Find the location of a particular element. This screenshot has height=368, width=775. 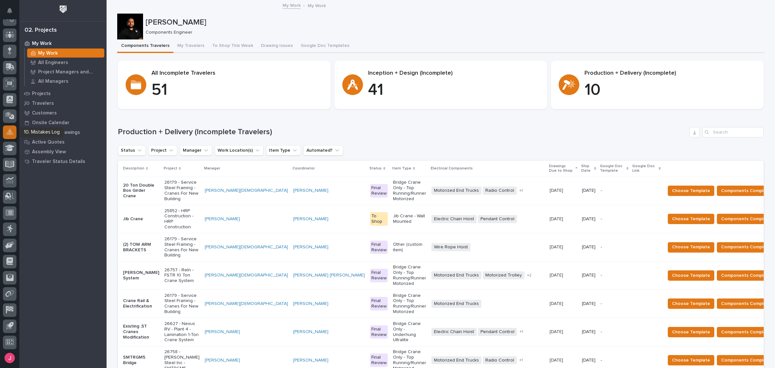

p: All Incomplete Travelers is located at coordinates (237, 73).